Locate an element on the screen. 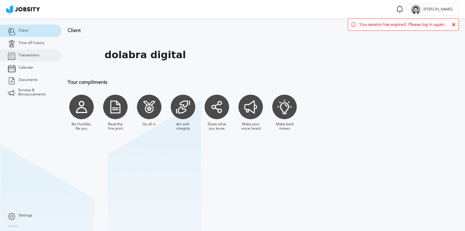 The height and width of the screenshot is (231, 465). span: Surveys & Announcements is located at coordinates (36, 92).